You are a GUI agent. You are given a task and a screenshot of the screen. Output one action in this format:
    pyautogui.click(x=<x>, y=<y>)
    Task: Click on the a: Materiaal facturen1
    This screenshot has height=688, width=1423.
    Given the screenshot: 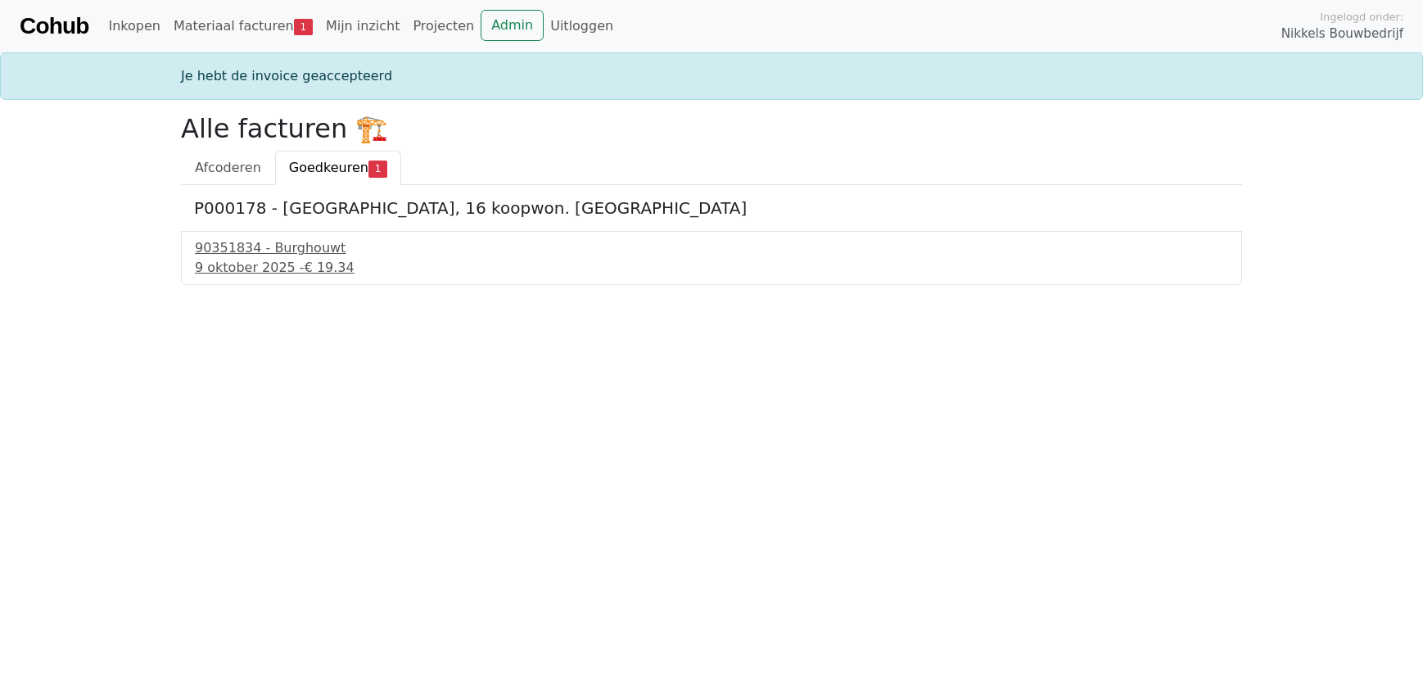 What is the action you would take?
    pyautogui.click(x=243, y=26)
    